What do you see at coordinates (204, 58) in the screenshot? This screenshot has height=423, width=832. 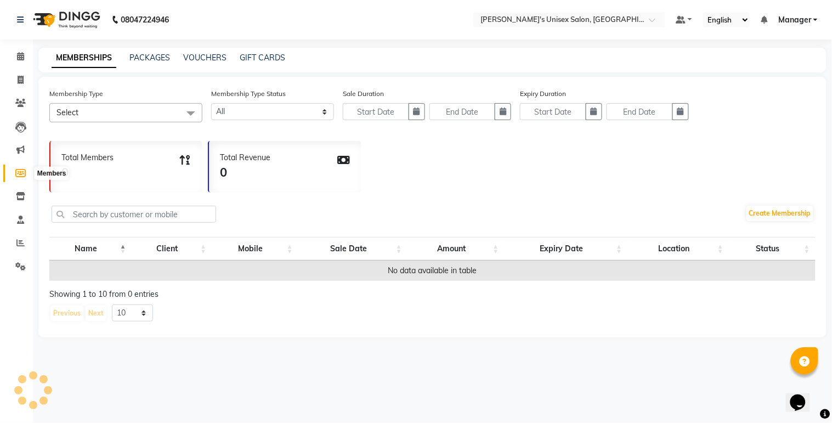 I see `a: VOUCHERS` at bounding box center [204, 58].